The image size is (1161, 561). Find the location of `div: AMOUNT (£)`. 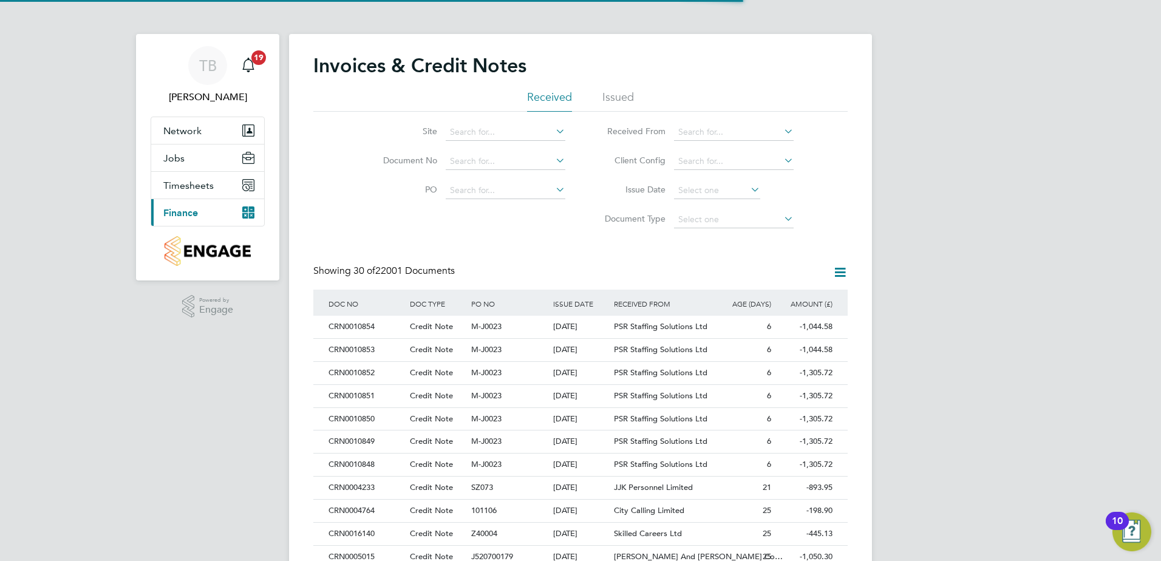

div: AMOUNT (£) is located at coordinates (804, 304).